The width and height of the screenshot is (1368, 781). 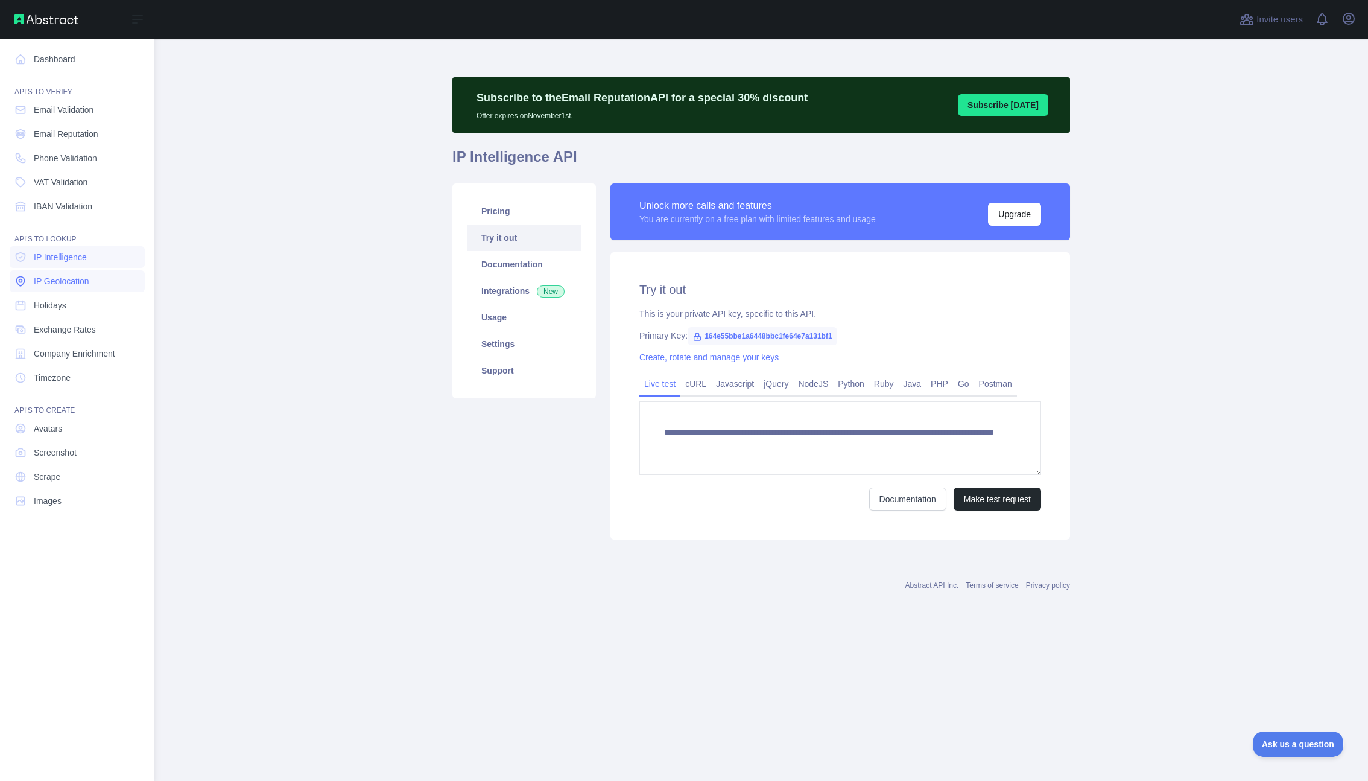 What do you see at coordinates (995, 384) in the screenshot?
I see `a: Postman` at bounding box center [995, 384].